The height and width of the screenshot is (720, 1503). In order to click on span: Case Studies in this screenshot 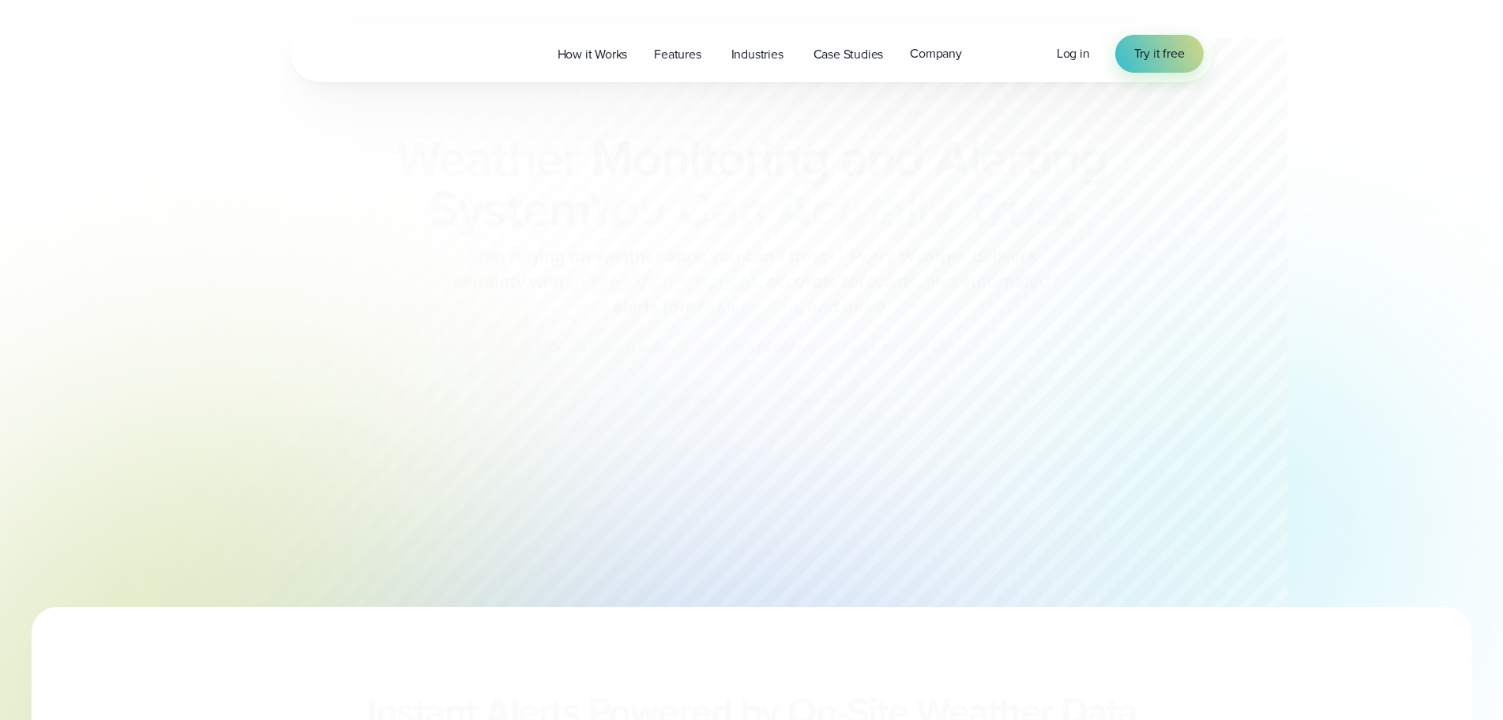, I will do `click(848, 55)`.